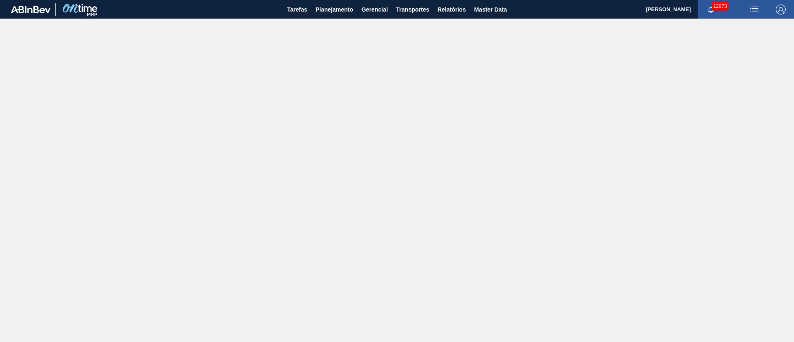 The height and width of the screenshot is (342, 794). Describe the element at coordinates (31, 10) in the screenshot. I see `img: TNhmsLtSVTkK8tSr43FrP2fwEKptu5GPRR3wAAAABJRU5ErkJggg==` at that location.